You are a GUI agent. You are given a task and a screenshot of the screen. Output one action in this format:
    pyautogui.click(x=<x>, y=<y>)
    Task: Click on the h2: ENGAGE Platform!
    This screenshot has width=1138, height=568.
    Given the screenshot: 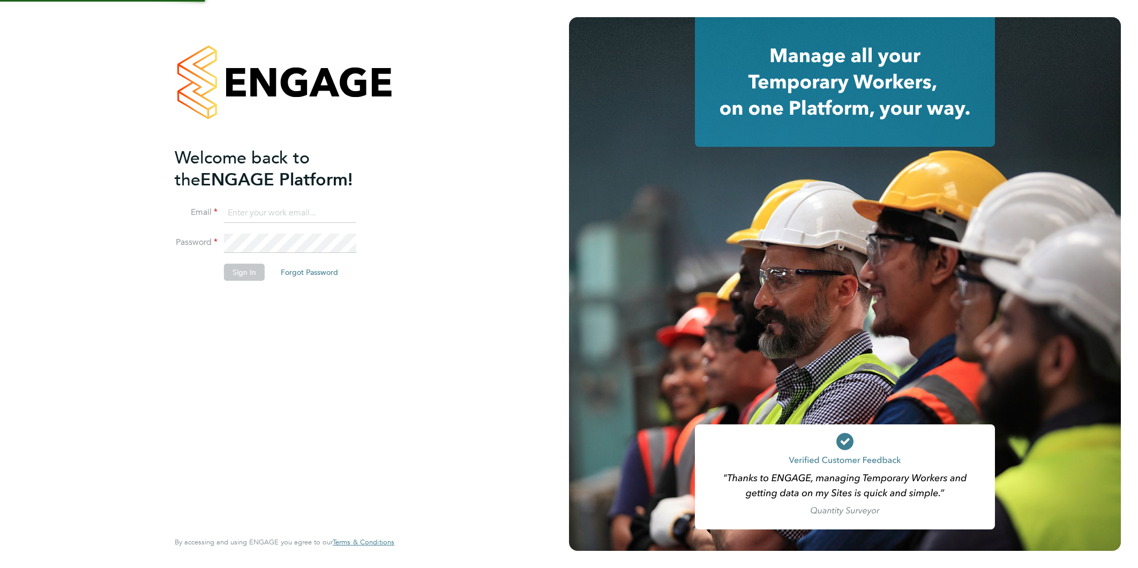 What is the action you would take?
    pyautogui.click(x=279, y=169)
    